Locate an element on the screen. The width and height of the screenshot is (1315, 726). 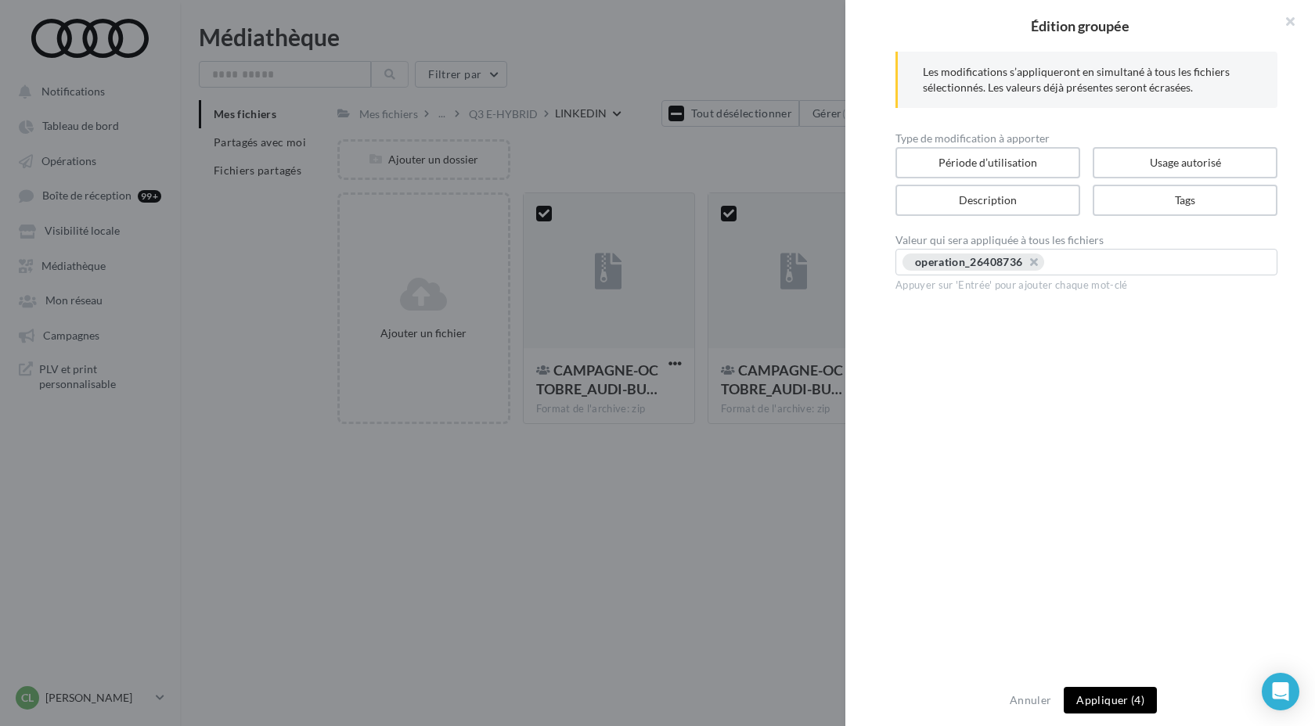
div: Appuyer sur 'Entrée' pour ajouter chaque mot-clé is located at coordinates (1086, 286).